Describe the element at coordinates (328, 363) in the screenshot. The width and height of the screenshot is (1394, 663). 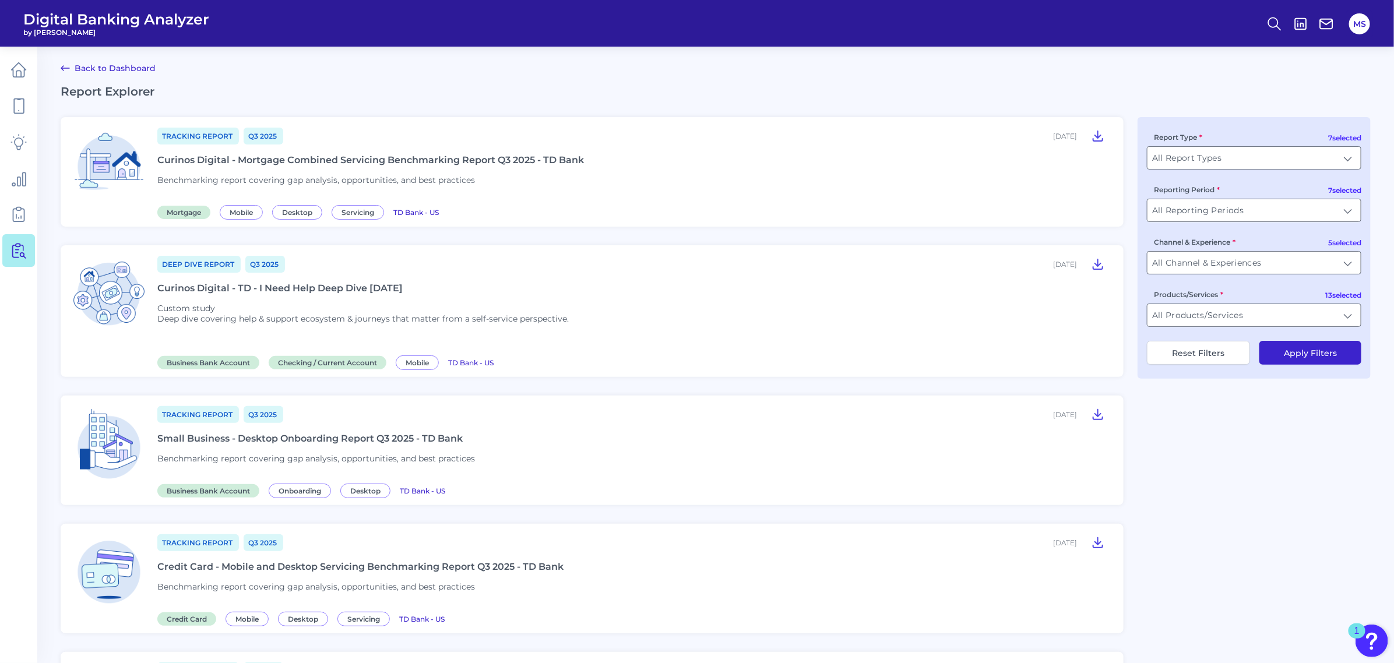
I see `span: Checking / Current Account` at that location.